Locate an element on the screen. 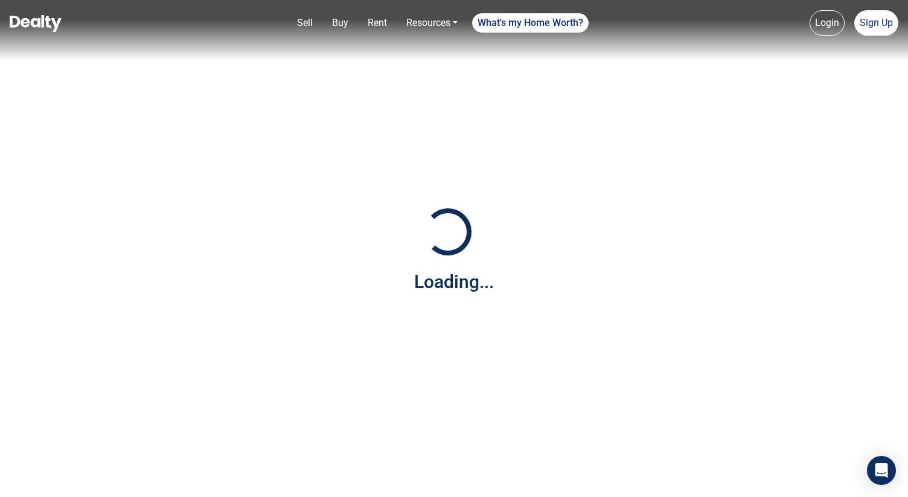 The width and height of the screenshot is (908, 497). div: Open Intercom Messenger is located at coordinates (882, 471).